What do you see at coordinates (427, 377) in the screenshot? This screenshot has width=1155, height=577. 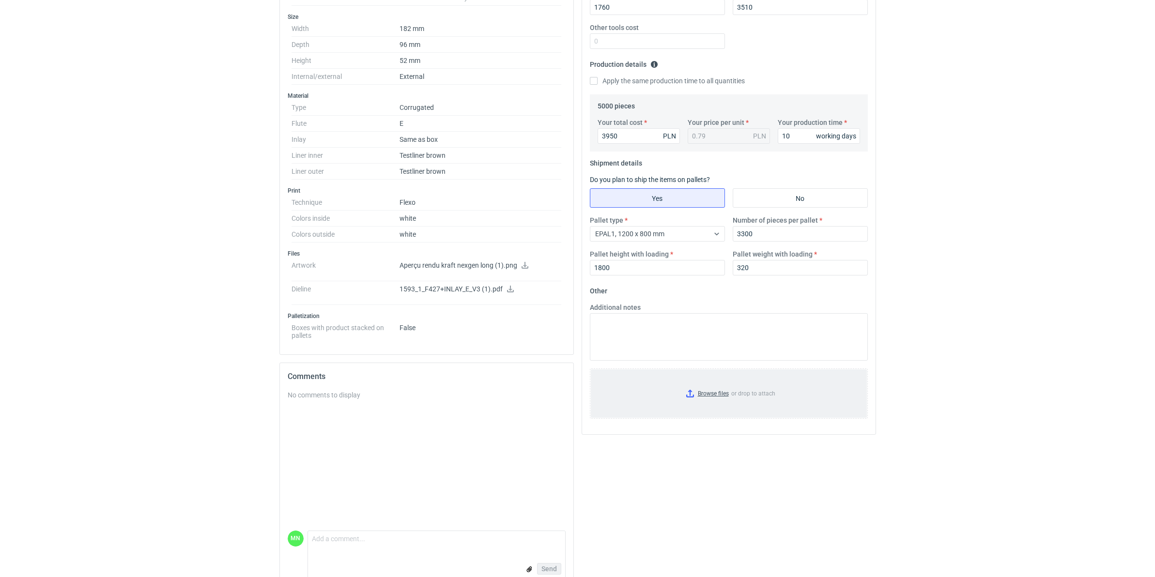 I see `h2: Comments` at bounding box center [427, 377].